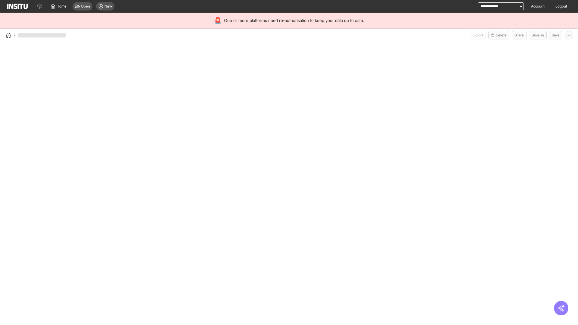 This screenshot has width=578, height=325. I want to click on span: New, so click(108, 6).